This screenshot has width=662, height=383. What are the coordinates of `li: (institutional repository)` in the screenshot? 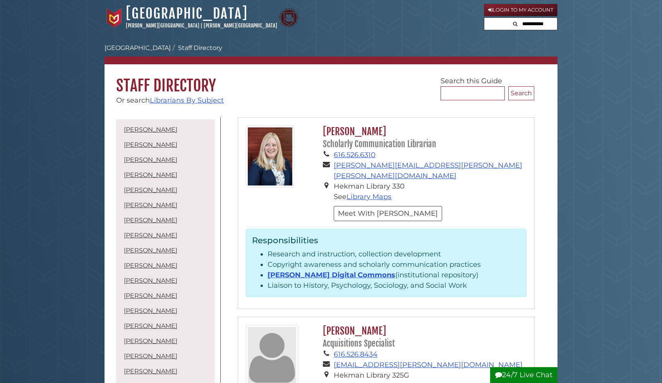 It's located at (393, 275).